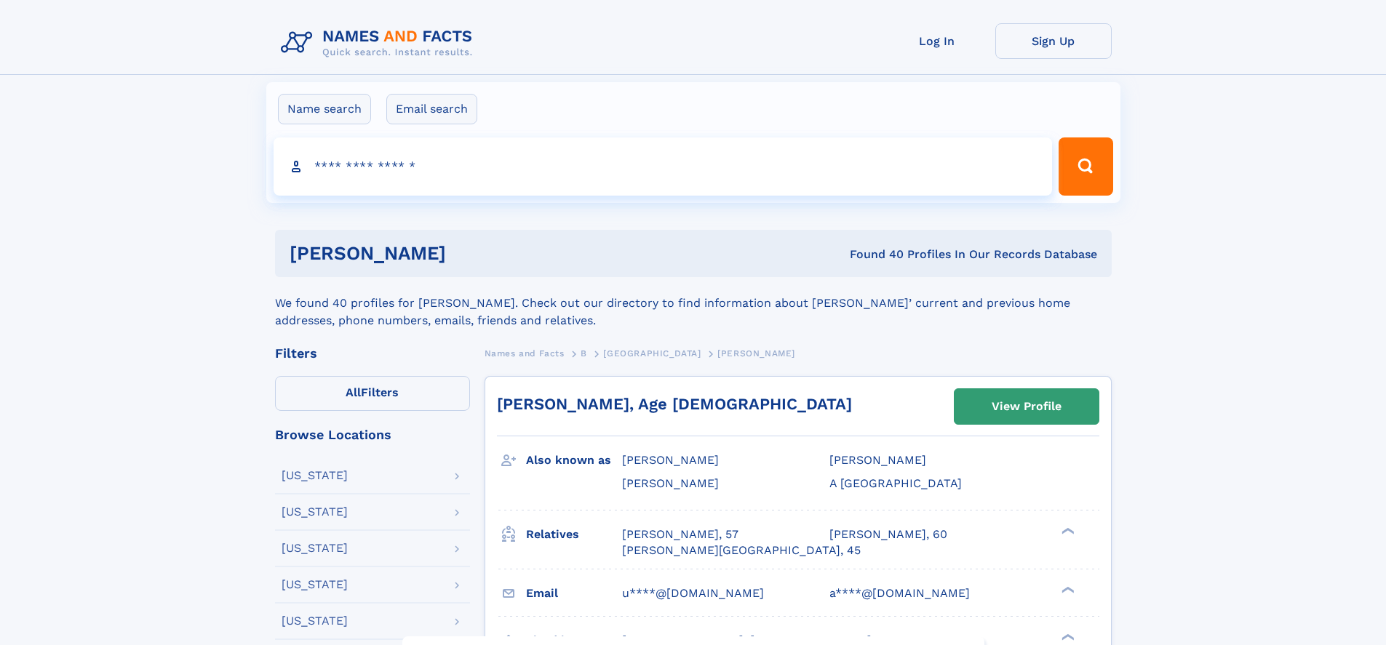 The image size is (1386, 645). I want to click on img: Logo Names and Facts, so click(380, 43).